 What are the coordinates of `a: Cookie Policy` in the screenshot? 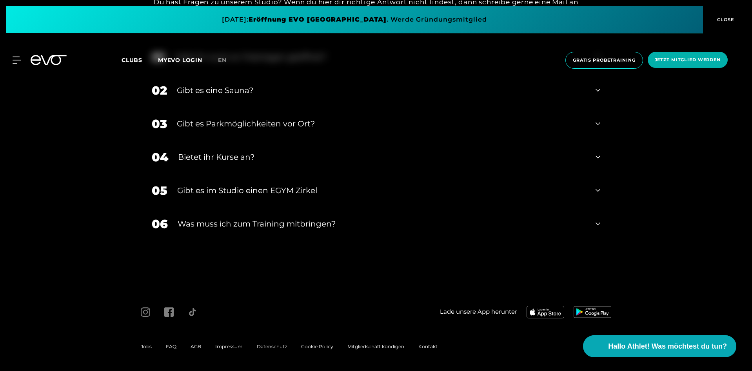 It's located at (317, 346).